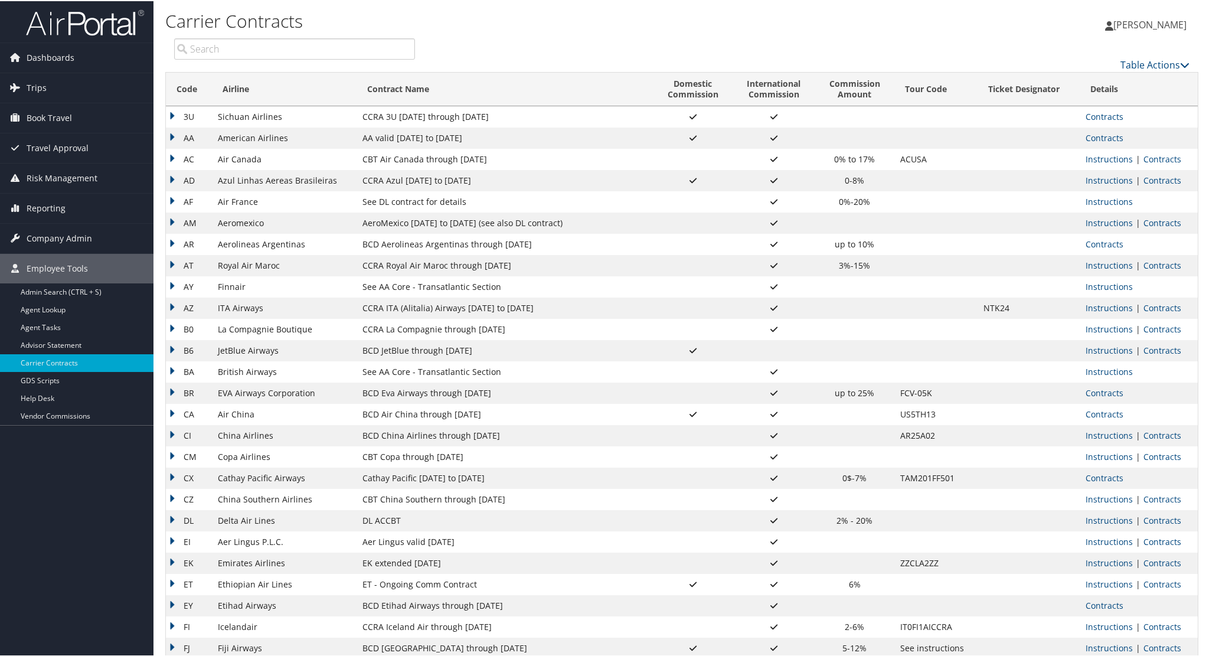 The width and height of the screenshot is (1206, 656). I want to click on td: AA, so click(189, 137).